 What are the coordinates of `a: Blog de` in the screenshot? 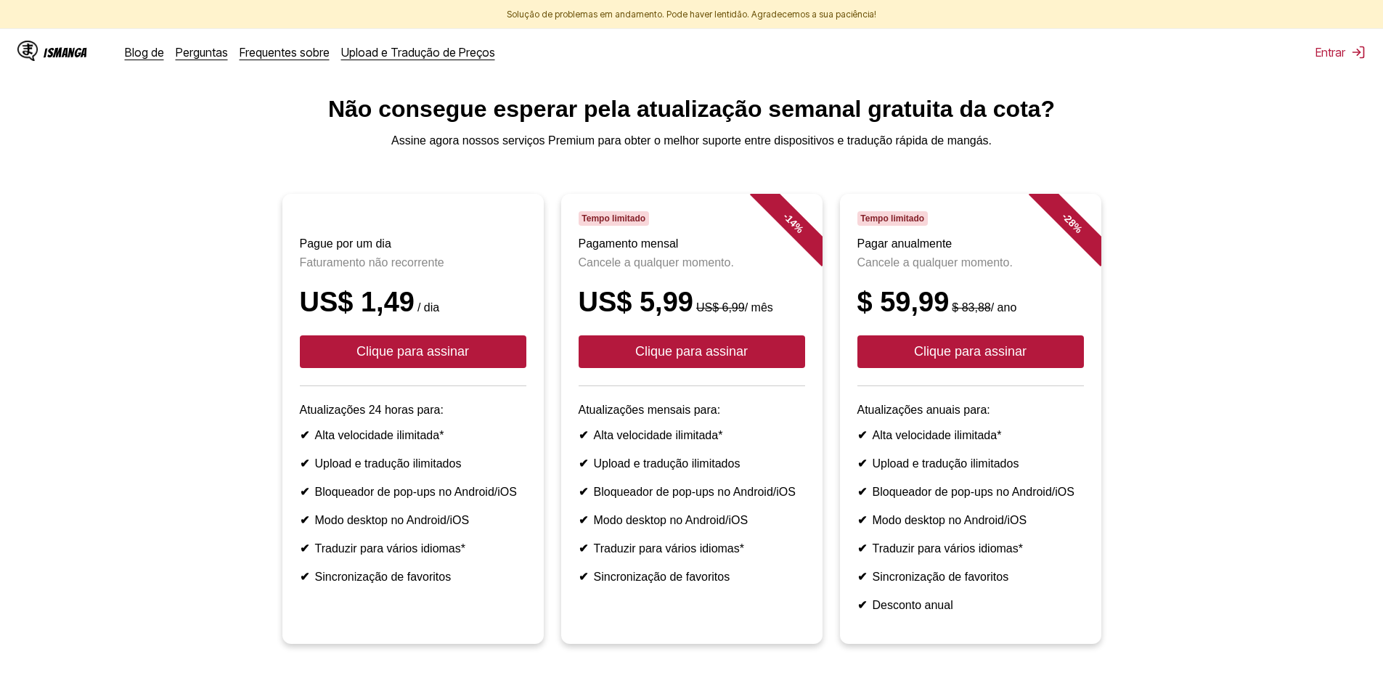 It's located at (144, 52).